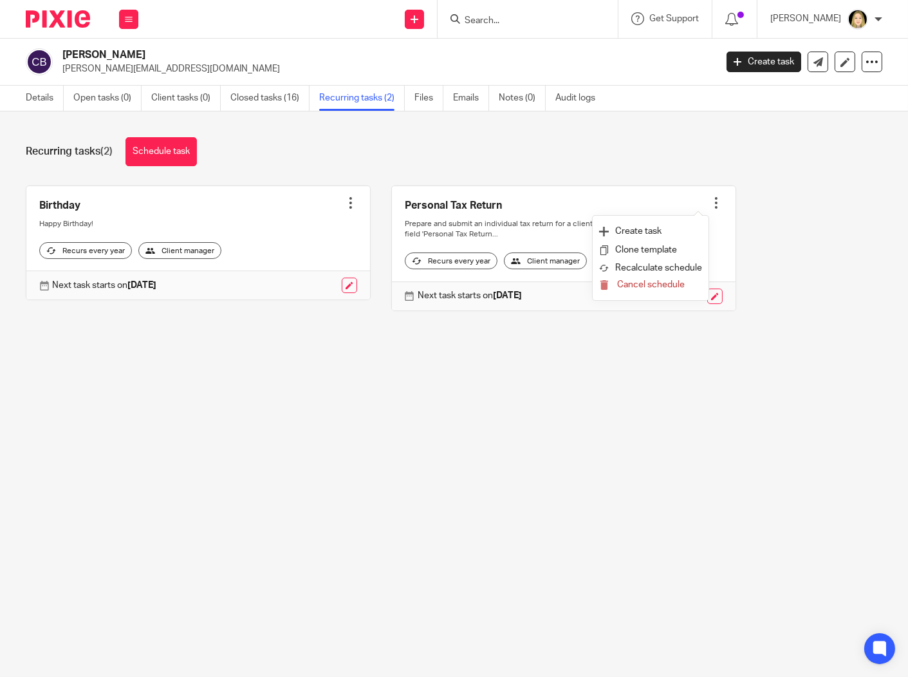  I want to click on span: (2), so click(106, 151).